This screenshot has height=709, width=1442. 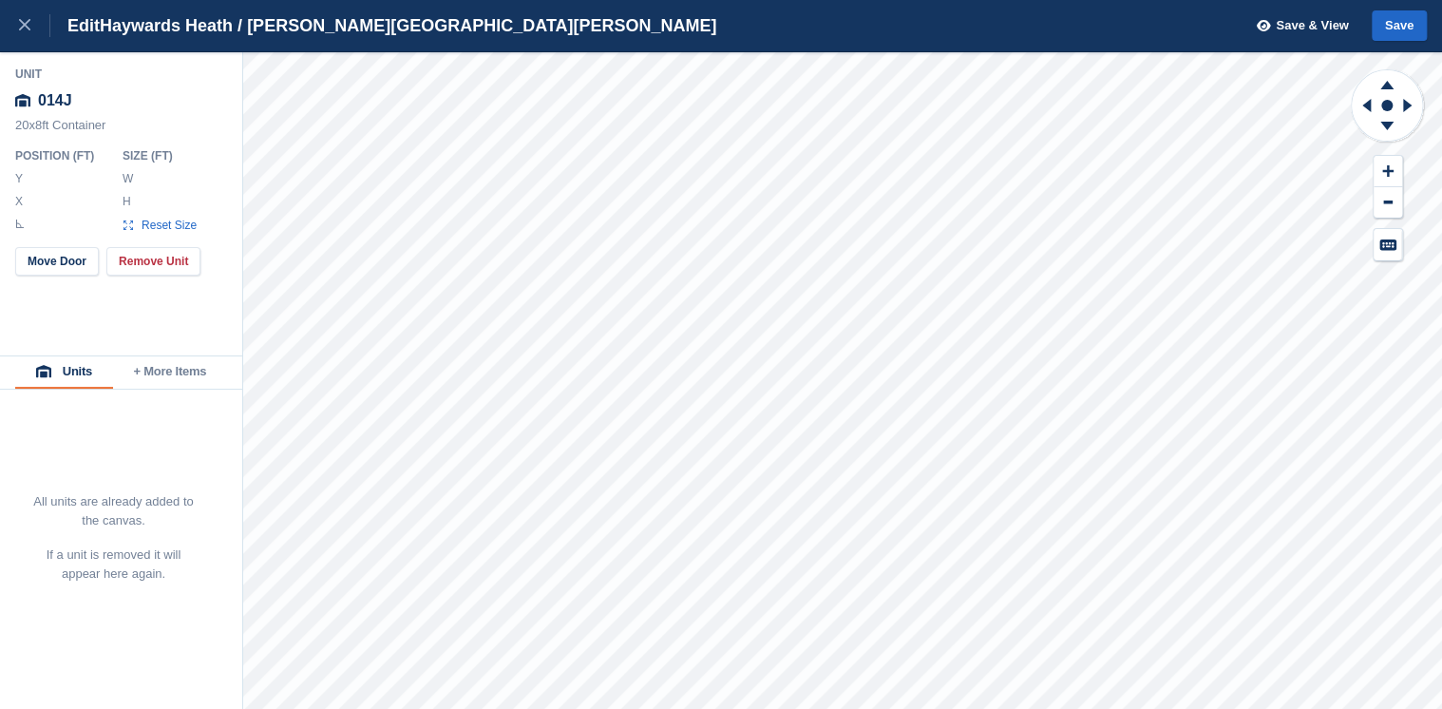 What do you see at coordinates (20, 201) in the screenshot?
I see `label: X` at bounding box center [20, 201].